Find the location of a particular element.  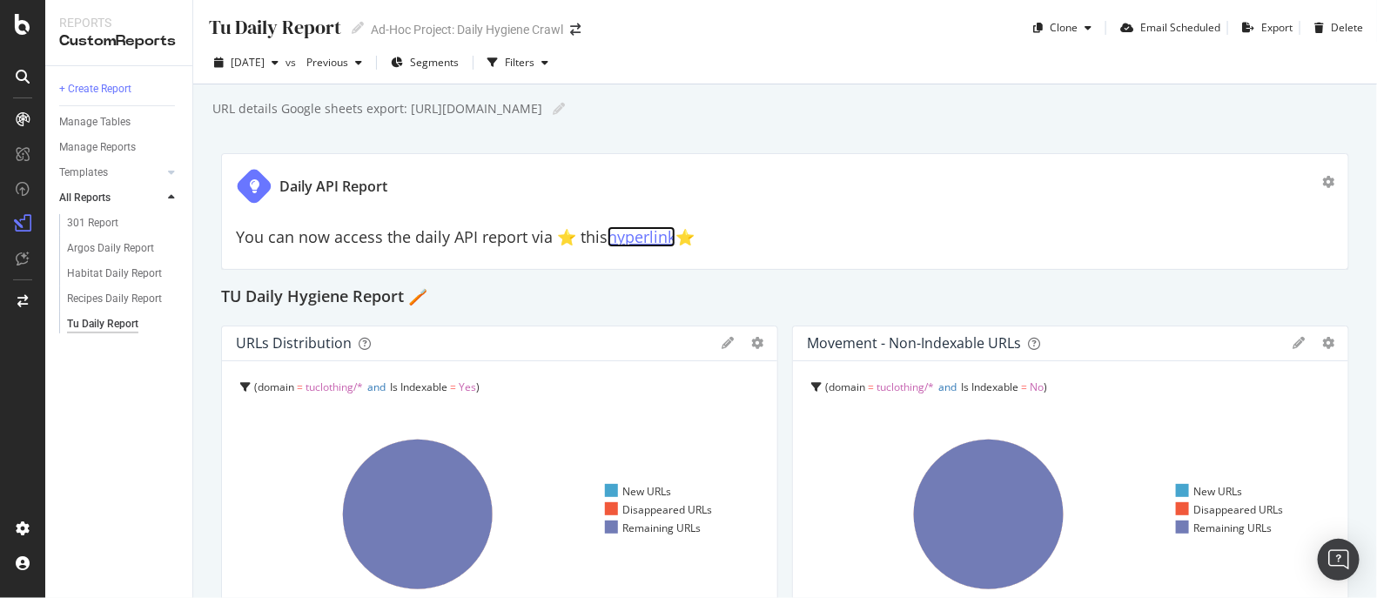

div: Daily API Report is located at coordinates (333, 186).